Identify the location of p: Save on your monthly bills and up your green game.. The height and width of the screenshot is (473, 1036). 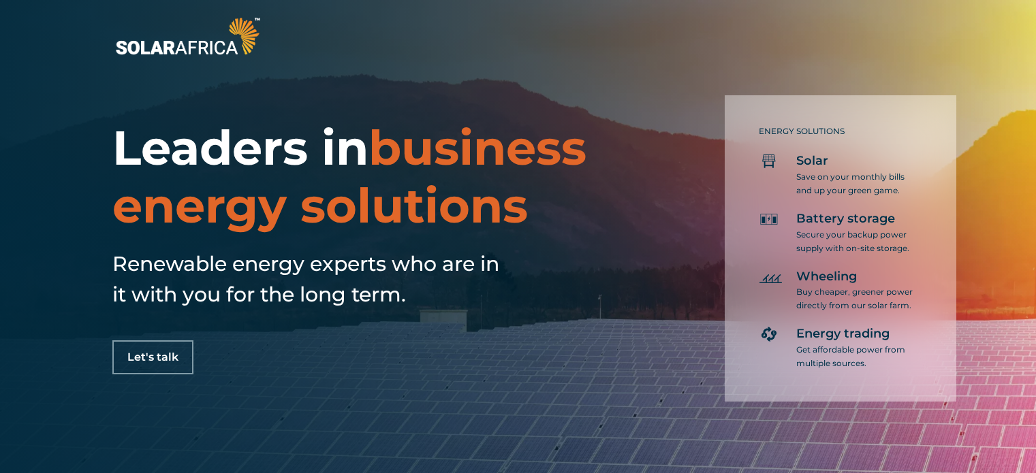
(856, 184).